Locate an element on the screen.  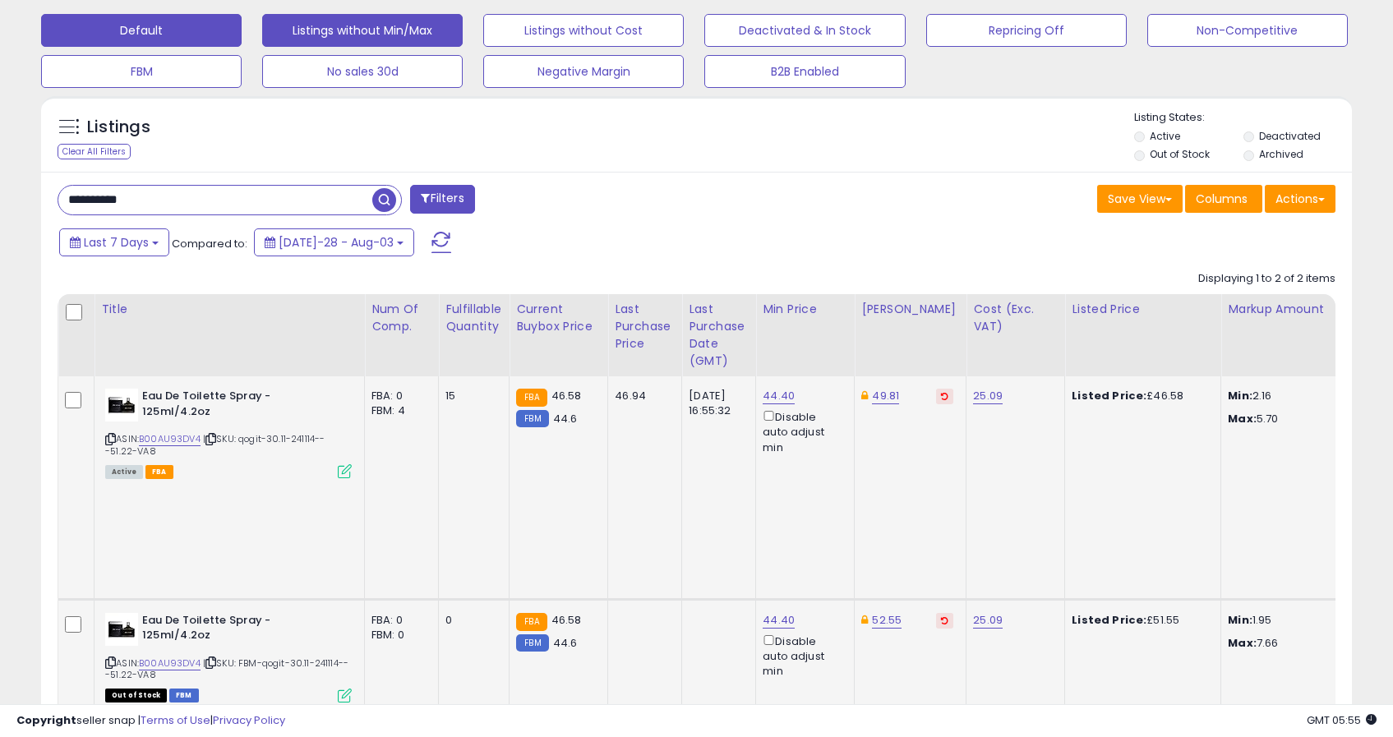
span: | SKU: qogit-30.11-241114---51.22-VA8 is located at coordinates (215, 445).